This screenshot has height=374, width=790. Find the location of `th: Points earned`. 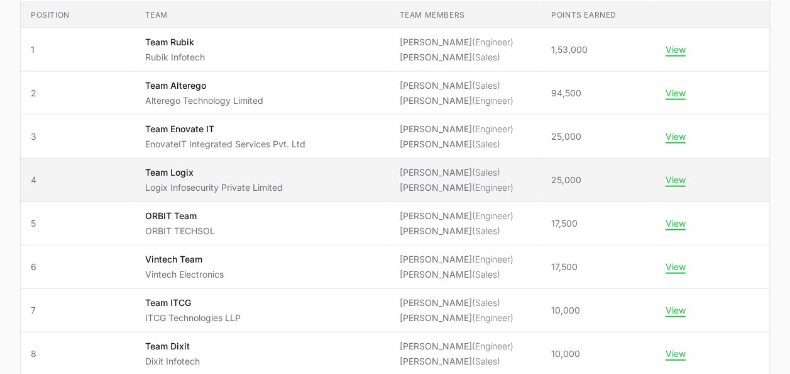

th: Points earned is located at coordinates (598, 15).